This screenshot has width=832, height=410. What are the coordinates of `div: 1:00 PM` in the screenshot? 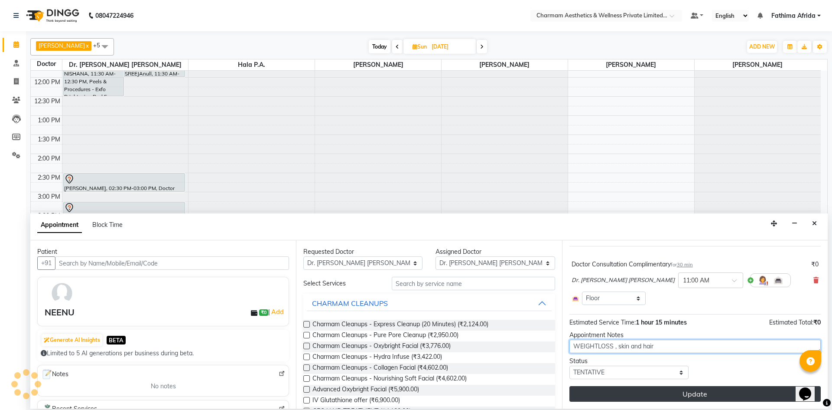 It's located at (49, 120).